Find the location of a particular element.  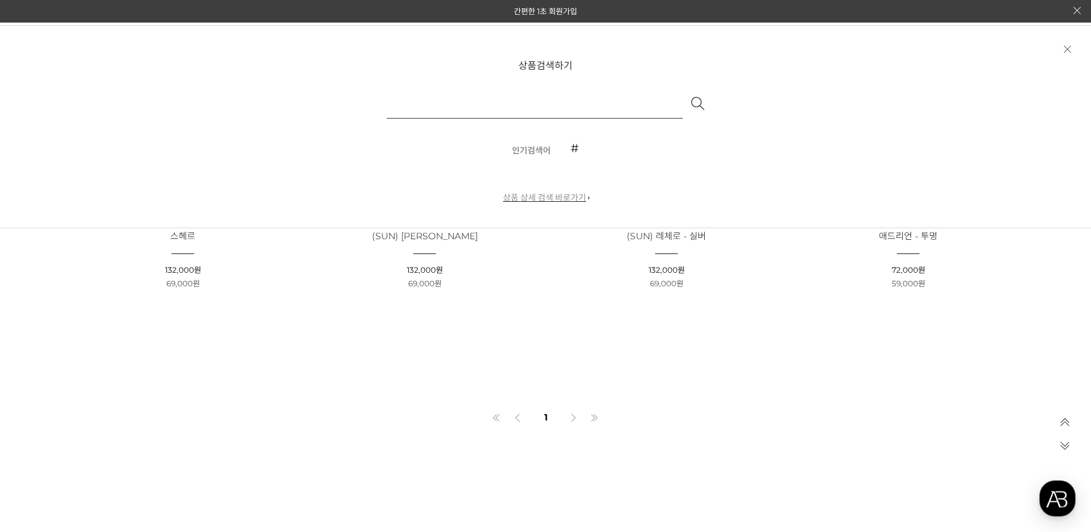

a: 상품 상세 검색 바로가기 is located at coordinates (547, 197).